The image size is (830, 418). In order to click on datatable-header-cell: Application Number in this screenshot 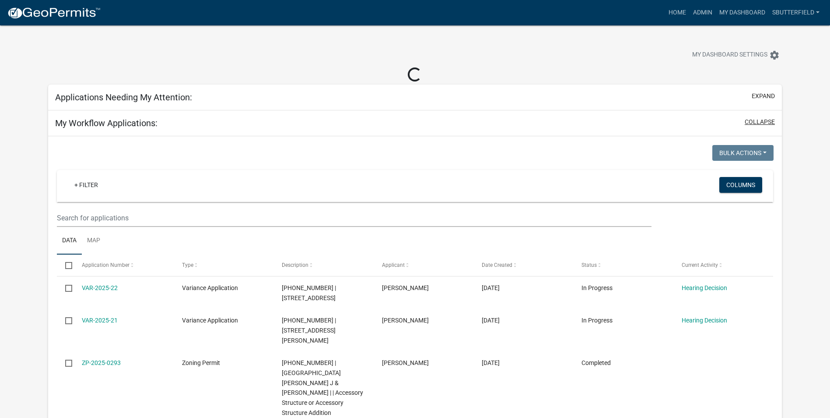, I will do `click(123, 265)`.